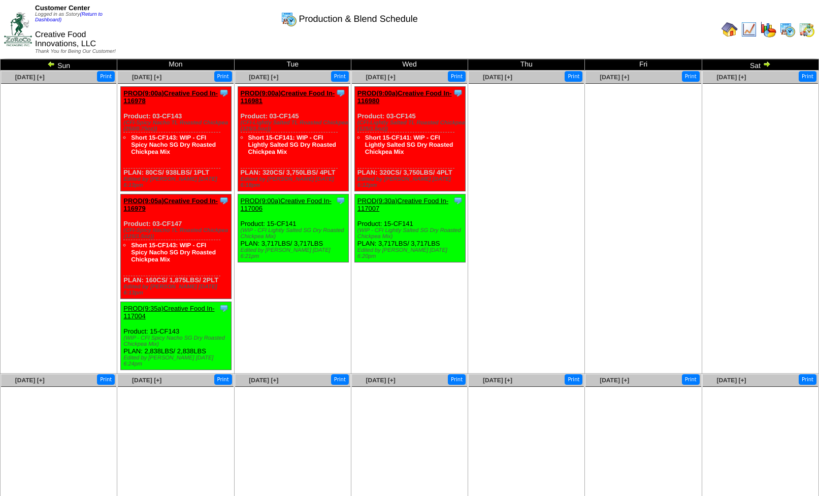 This screenshot has width=819, height=496. Describe the element at coordinates (358, 19) in the screenshot. I see `span: Production & Blend Schedule` at that location.